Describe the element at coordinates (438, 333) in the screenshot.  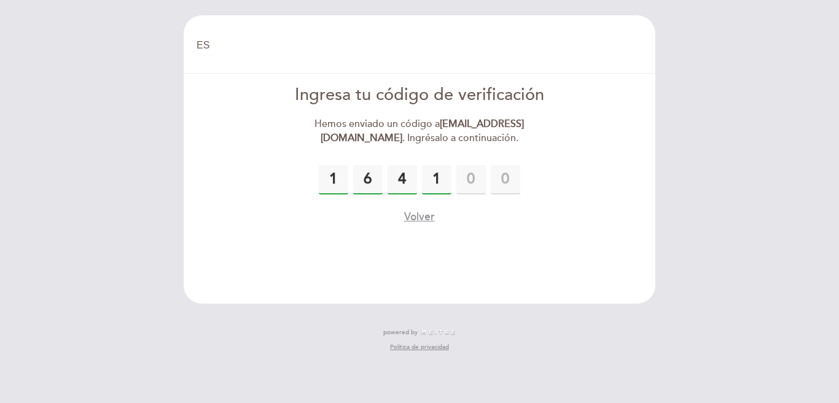
I see `img: MEITRE` at that location.